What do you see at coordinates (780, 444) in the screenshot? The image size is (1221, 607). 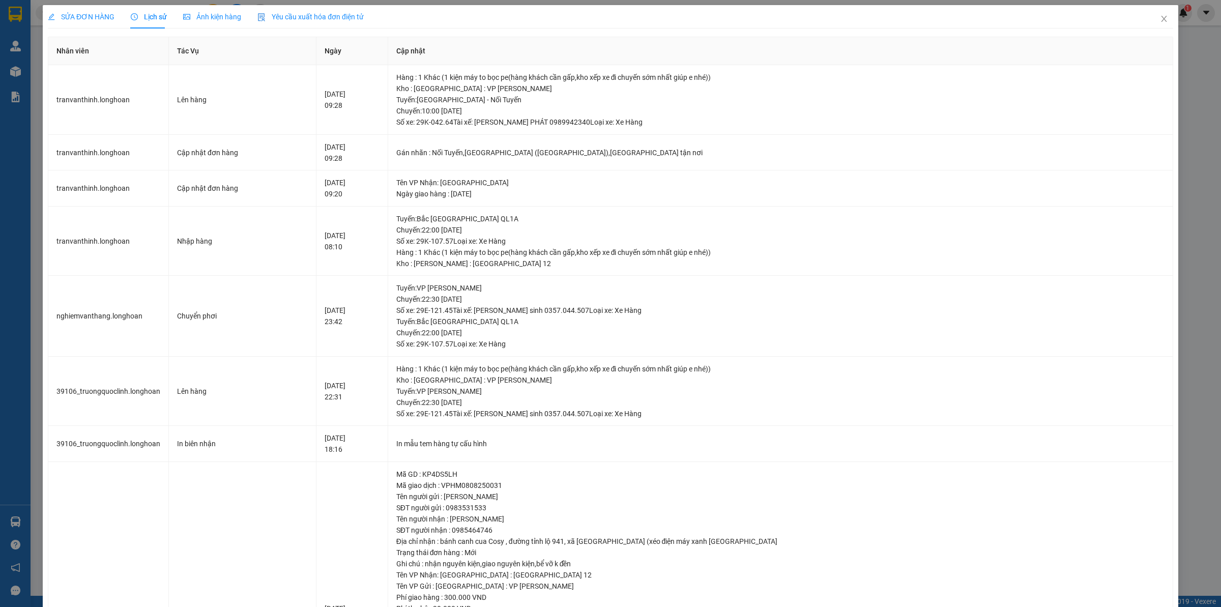 I see `div: In mẫu tem hàng tự cấu hình` at bounding box center [780, 444].